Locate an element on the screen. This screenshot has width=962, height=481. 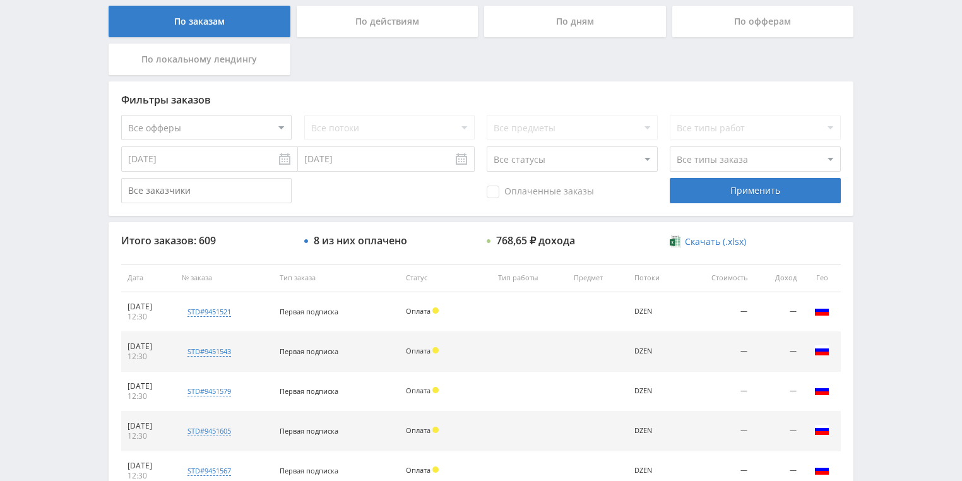
div: Фильтры заказов is located at coordinates (481, 100).